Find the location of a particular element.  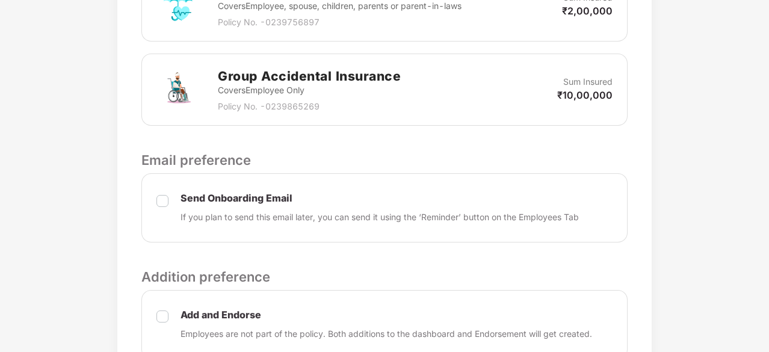

p: If you plan to send this email later, you can send it using the ‘Reminder’ button on the Employee... is located at coordinates (380, 217).